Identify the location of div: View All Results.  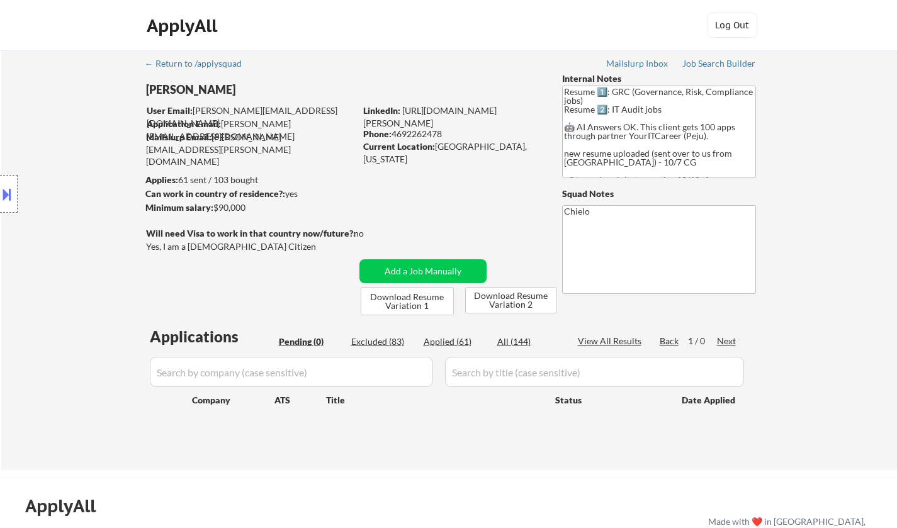
(611, 341).